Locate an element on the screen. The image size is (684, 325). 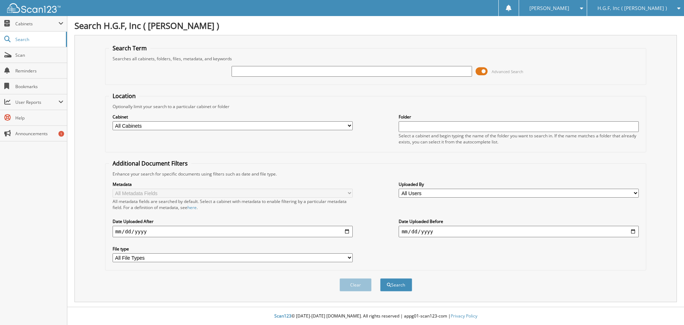
a: Privacy Policy is located at coordinates (464, 315).